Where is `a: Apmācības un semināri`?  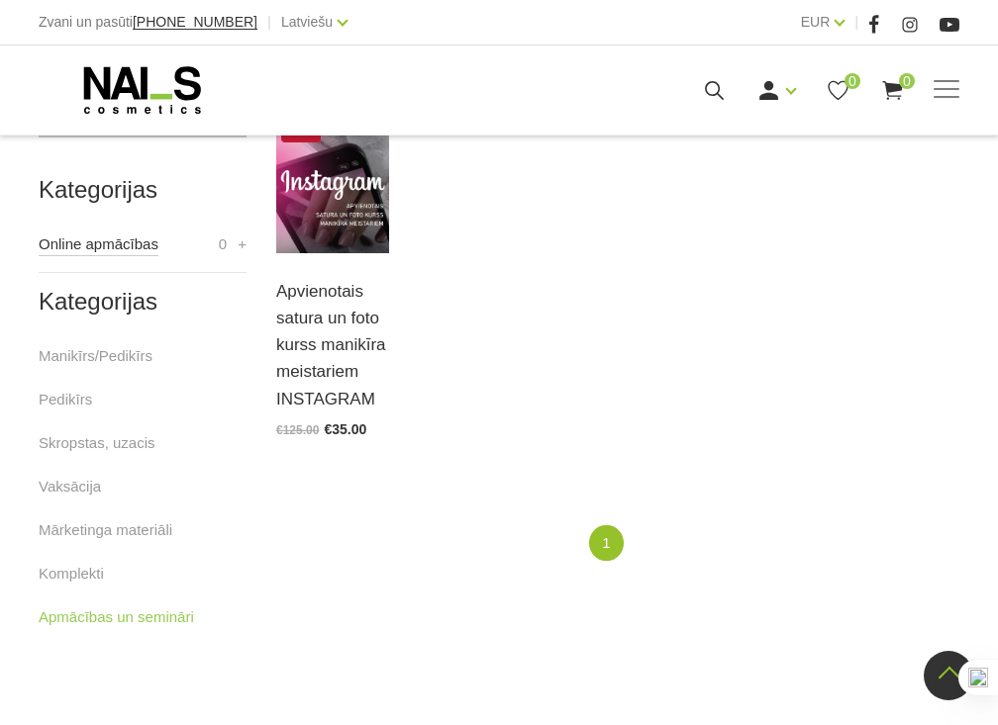
a: Apmācības un semināri is located at coordinates (116, 618).